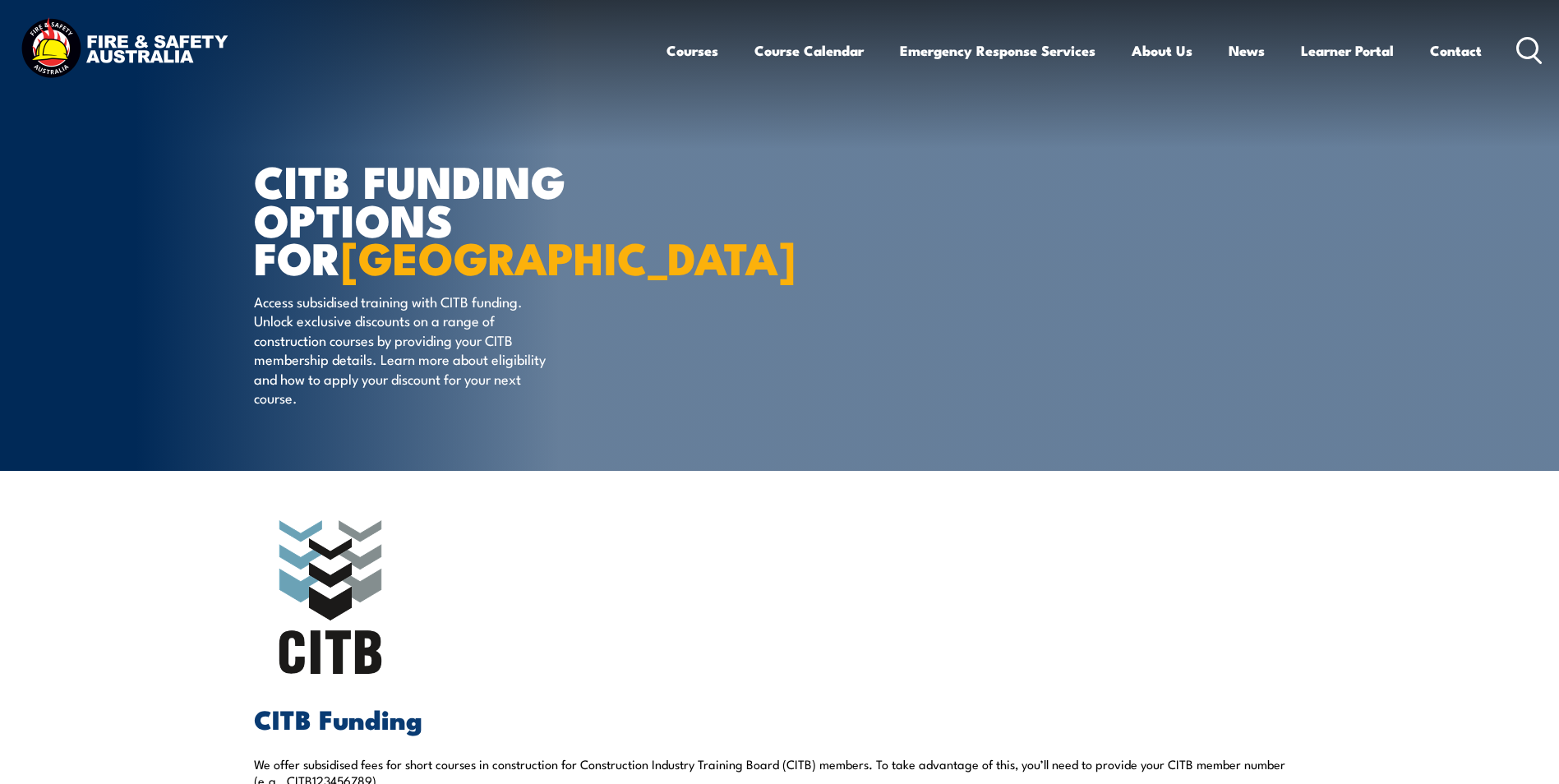 Image resolution: width=1559 pixels, height=784 pixels. What do you see at coordinates (780, 718) in the screenshot?
I see `h2: CITB Funding` at bounding box center [780, 718].